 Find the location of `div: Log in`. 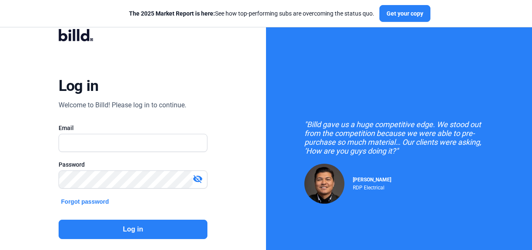

div: Log in is located at coordinates (78, 86).